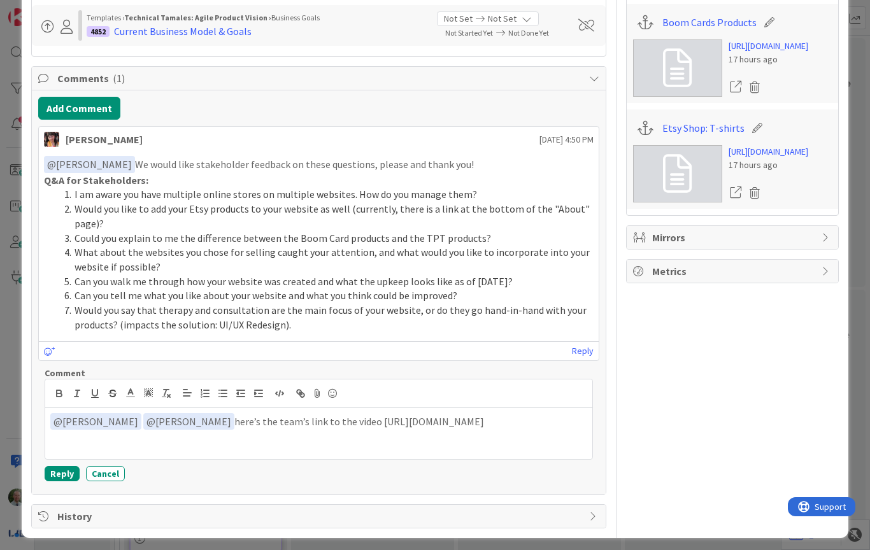 This screenshot has width=870, height=550. I want to click on p: We would like stakeholder feedback on these questions, please and thank you!, so click(318, 164).